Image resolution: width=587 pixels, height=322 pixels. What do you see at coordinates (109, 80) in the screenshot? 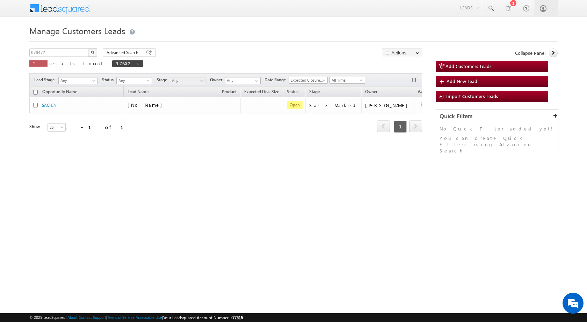
I see `span: Status` at bounding box center [109, 80].